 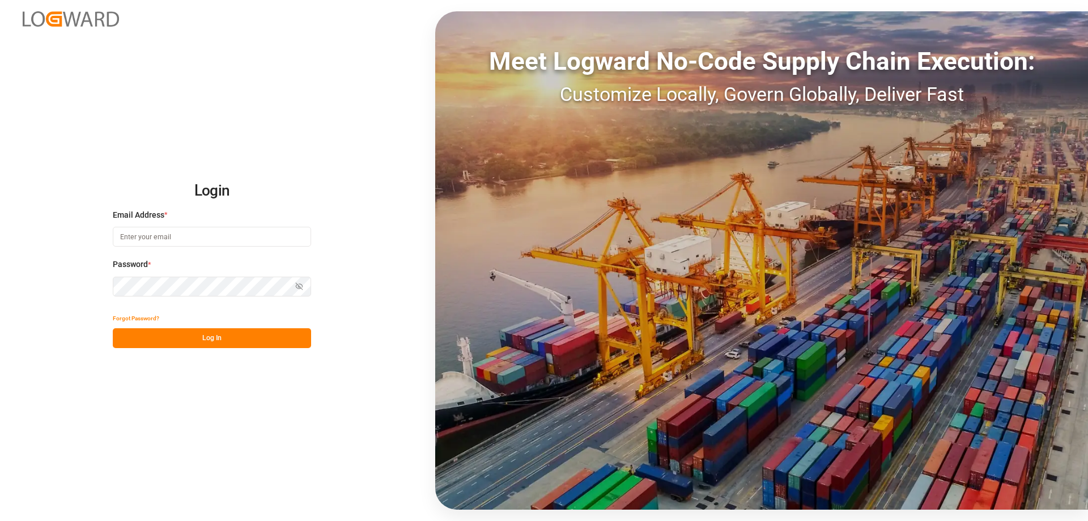 What do you see at coordinates (138, 215) in the screenshot?
I see `span: Email Address` at bounding box center [138, 215].